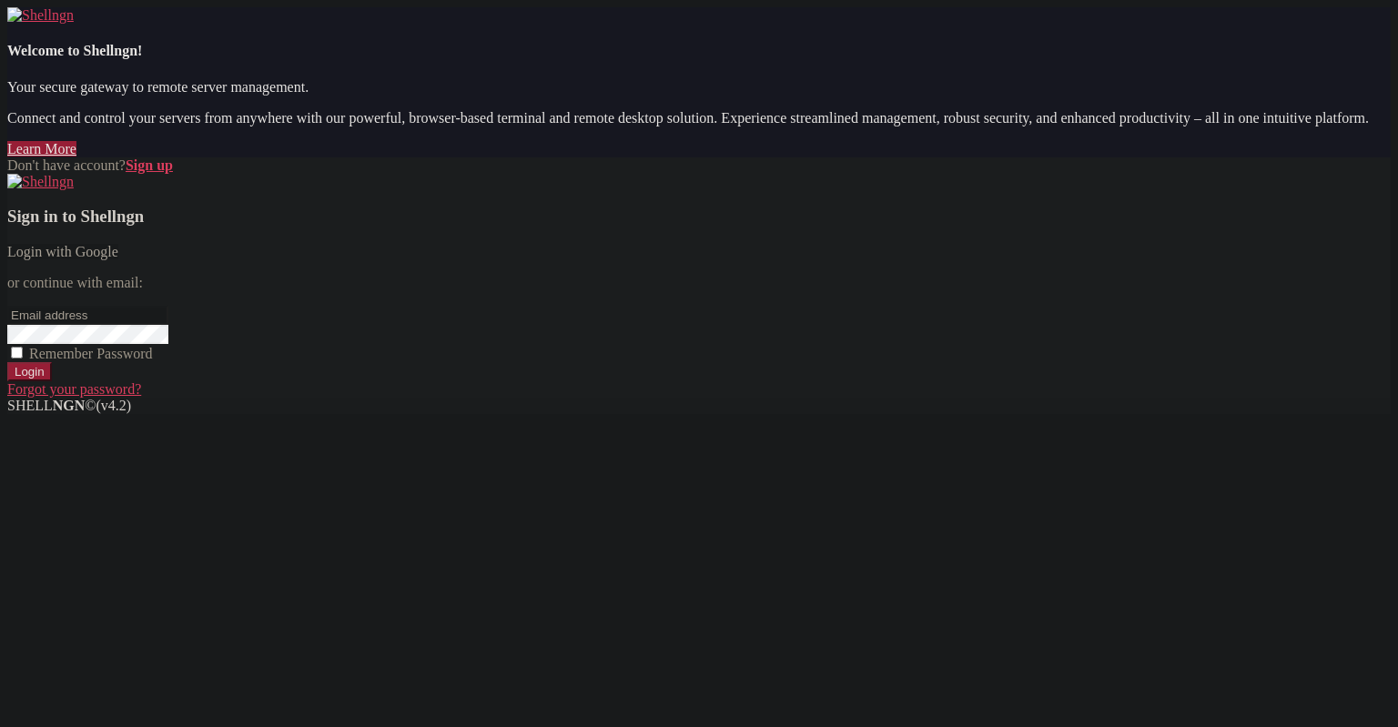 The width and height of the screenshot is (1398, 727). I want to click on p: Your secure gateway to remote server management., so click(699, 87).